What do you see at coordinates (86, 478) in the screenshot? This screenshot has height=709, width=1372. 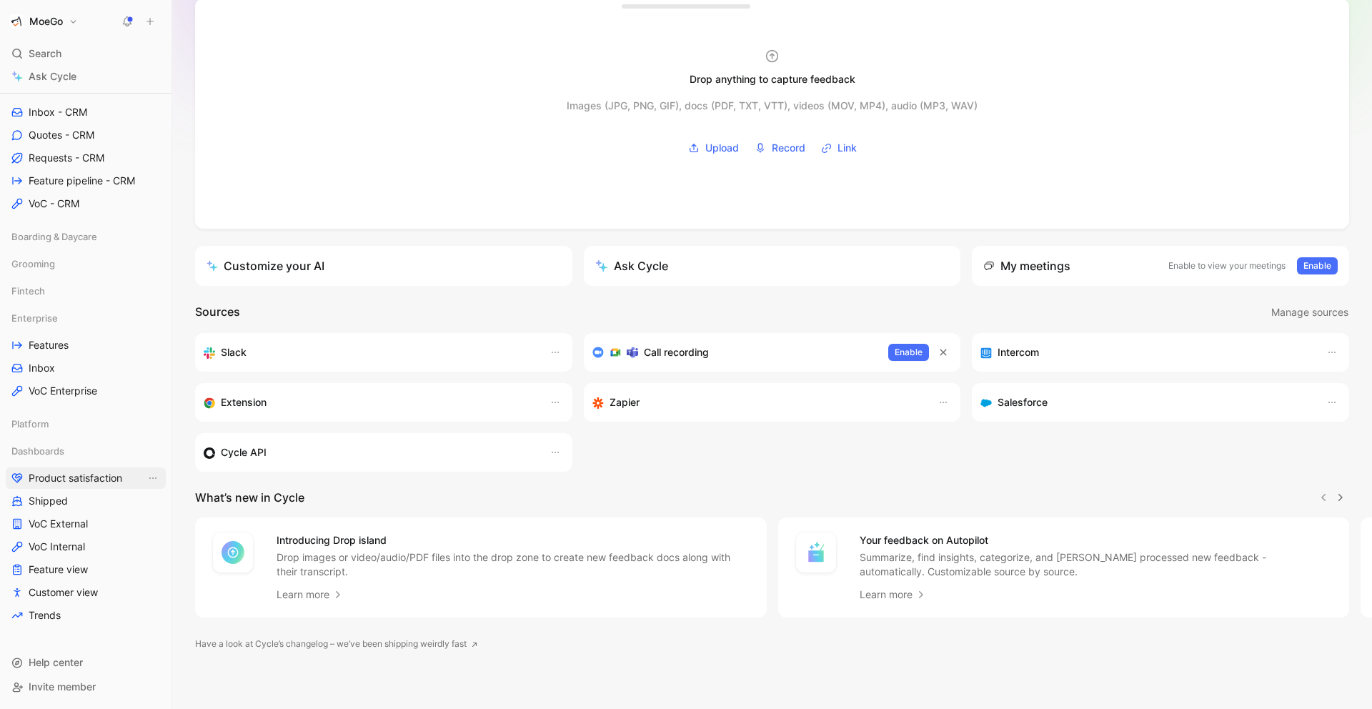 I see `a: Product satisfactionView actions` at bounding box center [86, 478].